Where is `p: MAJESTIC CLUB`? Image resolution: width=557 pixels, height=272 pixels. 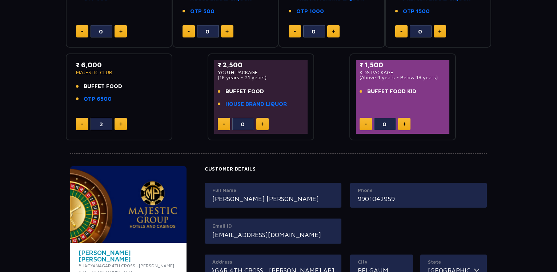 p: MAJESTIC CLUB is located at coordinates (119, 72).